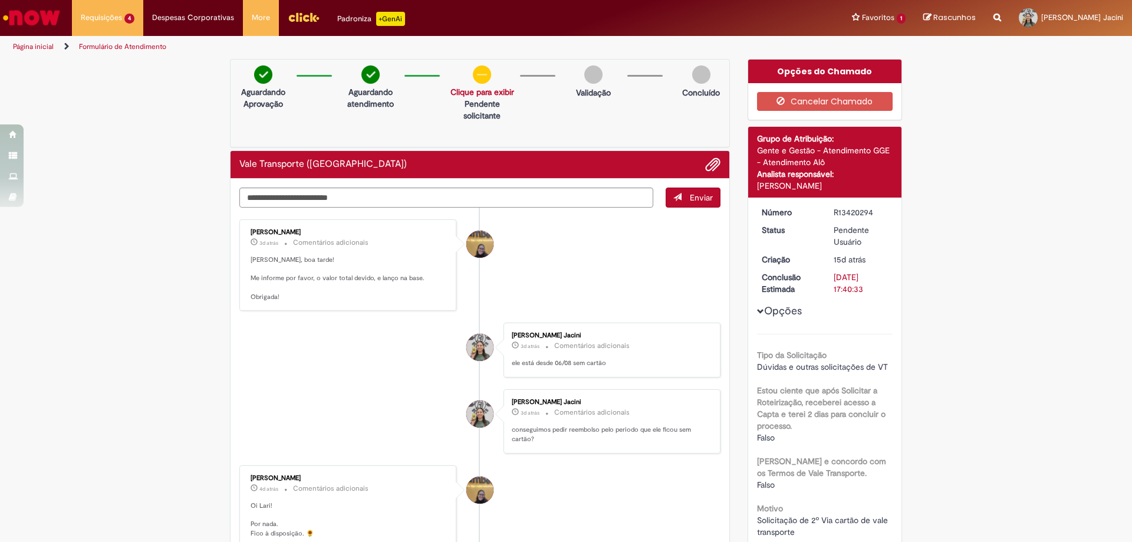 The image size is (1132, 542). Describe the element at coordinates (348, 519) in the screenshot. I see `p: Oi Lari! Por nada. Fico à disposição. 🌻` at that location.